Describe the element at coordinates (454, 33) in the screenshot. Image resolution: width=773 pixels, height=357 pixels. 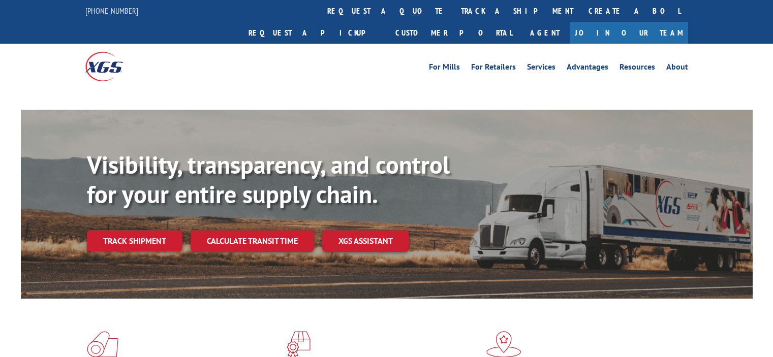
I see `a: Customer Portal` at that location.